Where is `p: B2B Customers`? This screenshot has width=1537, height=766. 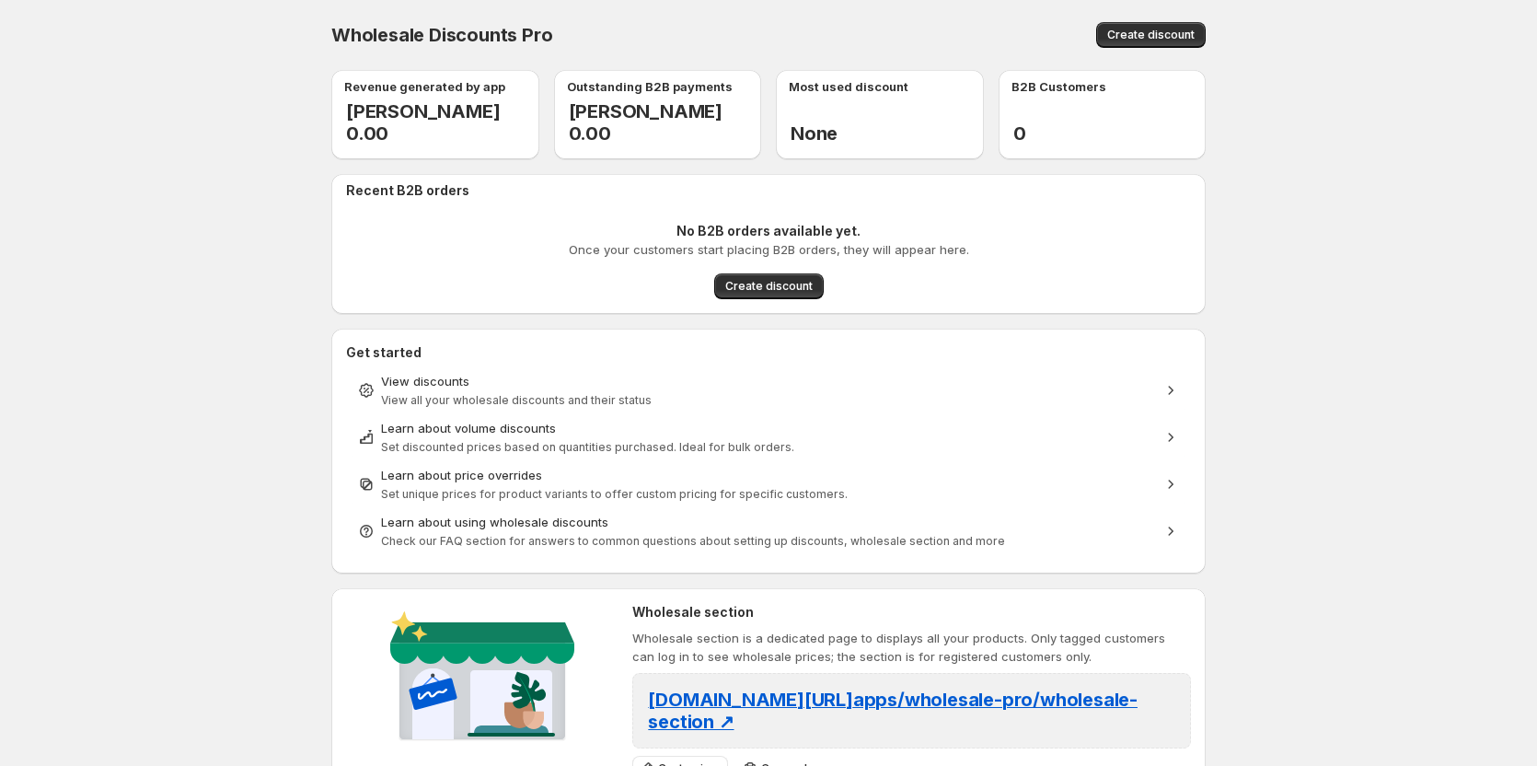 p: B2B Customers is located at coordinates (1058, 87).